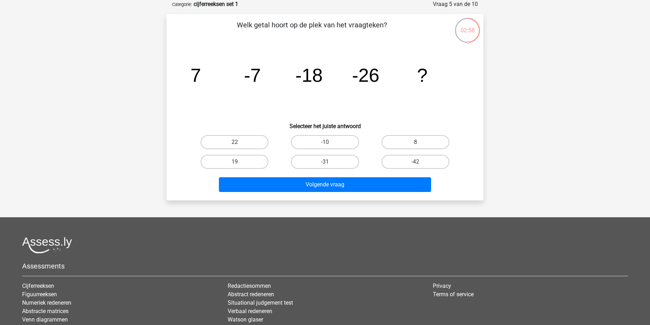  What do you see at coordinates (39, 294) in the screenshot?
I see `a: Figuurreeksen` at bounding box center [39, 294].